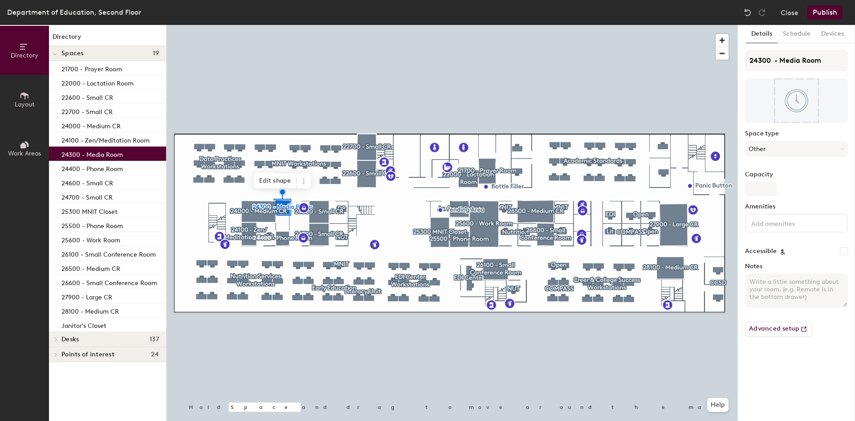  I want to click on label: Notes, so click(796, 266).